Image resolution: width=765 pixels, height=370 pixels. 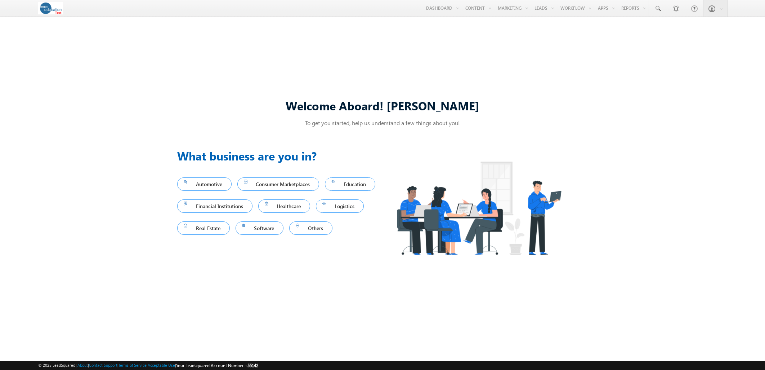 I want to click on span: © 2025 LeadSquared | | | | |, so click(x=148, y=365).